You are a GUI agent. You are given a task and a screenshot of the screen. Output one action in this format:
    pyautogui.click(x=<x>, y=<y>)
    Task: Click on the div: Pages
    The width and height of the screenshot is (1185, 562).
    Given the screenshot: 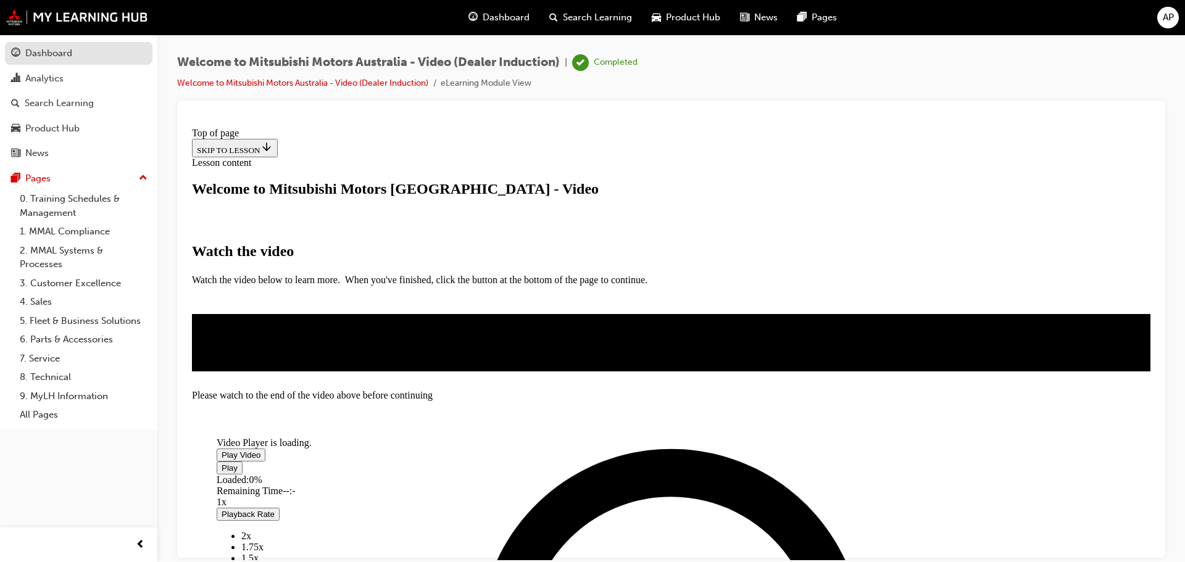 What is the action you would take?
    pyautogui.click(x=38, y=178)
    